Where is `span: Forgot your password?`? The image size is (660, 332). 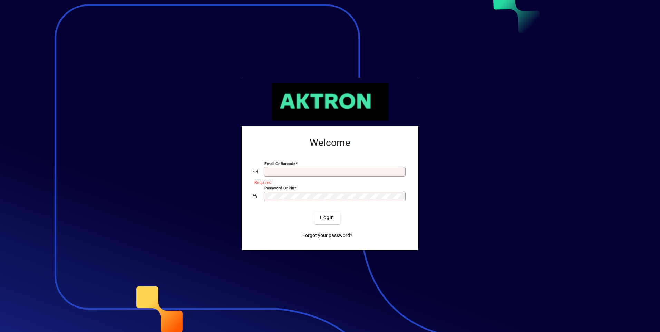
span: Forgot your password? is located at coordinates (327, 235).